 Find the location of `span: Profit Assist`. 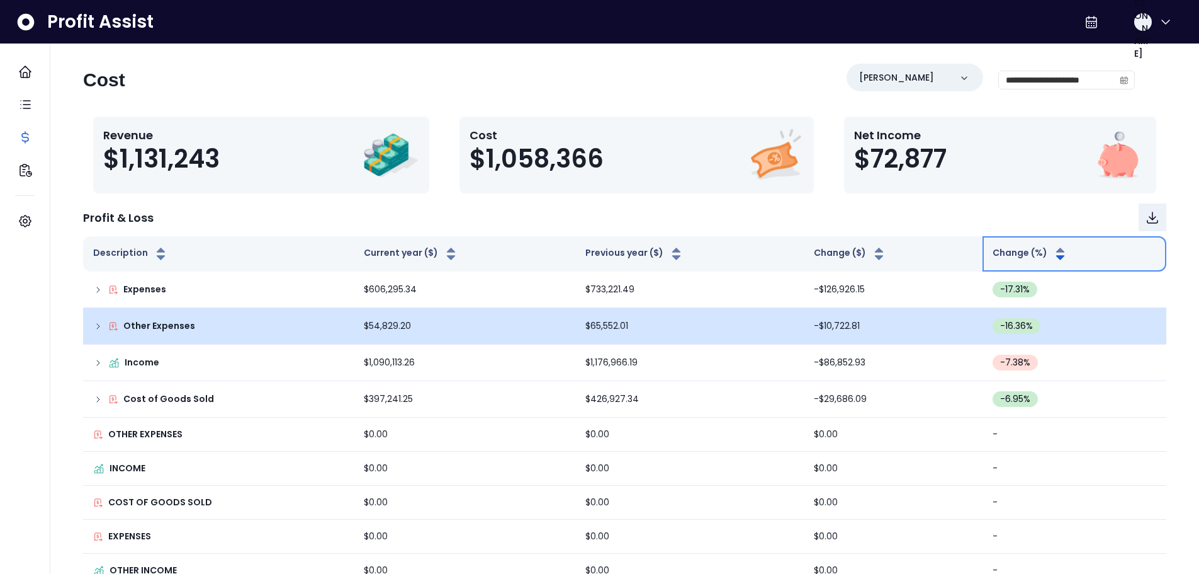

span: Profit Assist is located at coordinates (100, 22).